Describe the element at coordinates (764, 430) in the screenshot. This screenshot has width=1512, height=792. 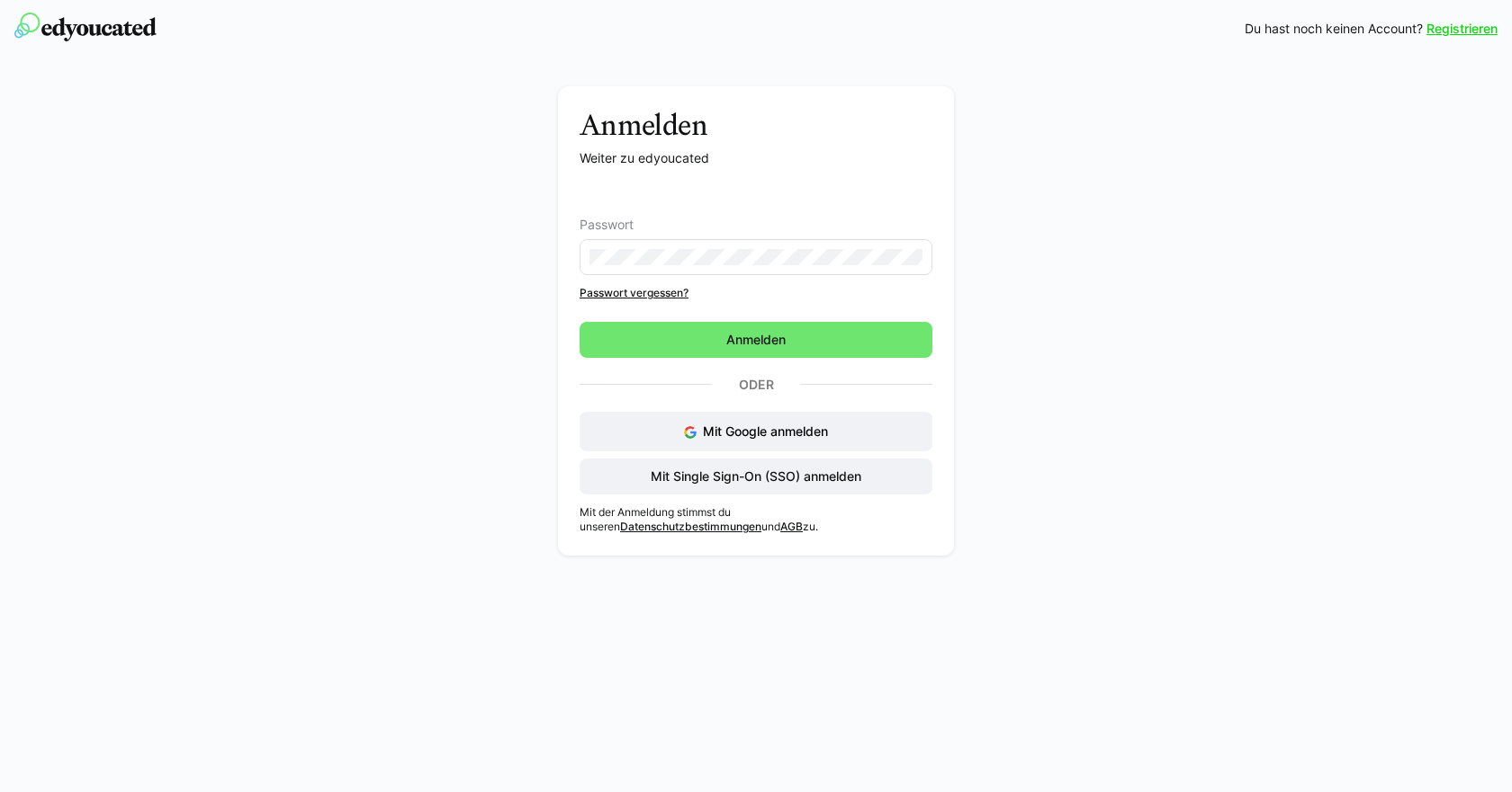
I see `span: Mit Google anmelden` at that location.